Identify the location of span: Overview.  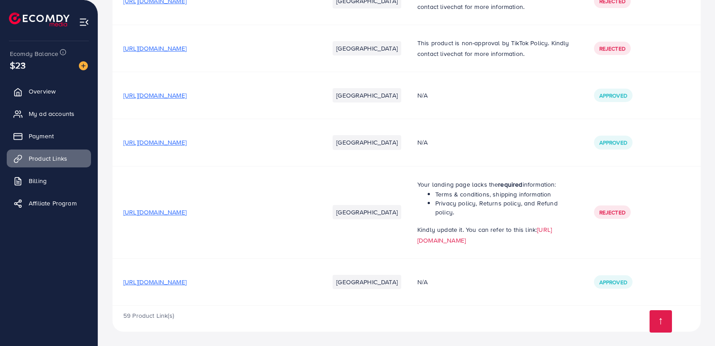
(42, 91).